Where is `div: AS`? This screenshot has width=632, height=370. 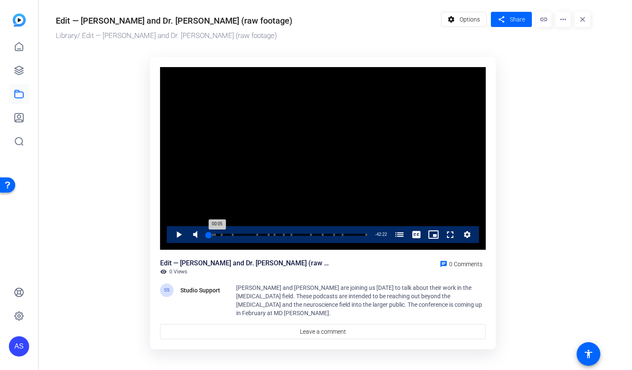 div: AS is located at coordinates (19, 347).